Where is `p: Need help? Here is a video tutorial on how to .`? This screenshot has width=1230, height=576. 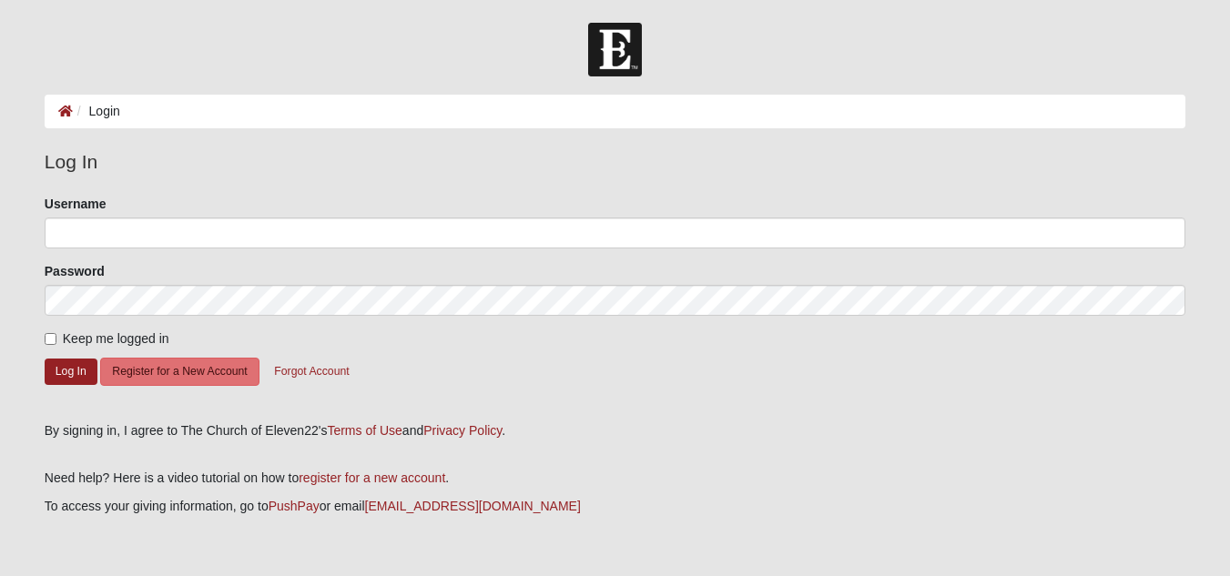
p: Need help? Here is a video tutorial on how to . is located at coordinates (614, 478).